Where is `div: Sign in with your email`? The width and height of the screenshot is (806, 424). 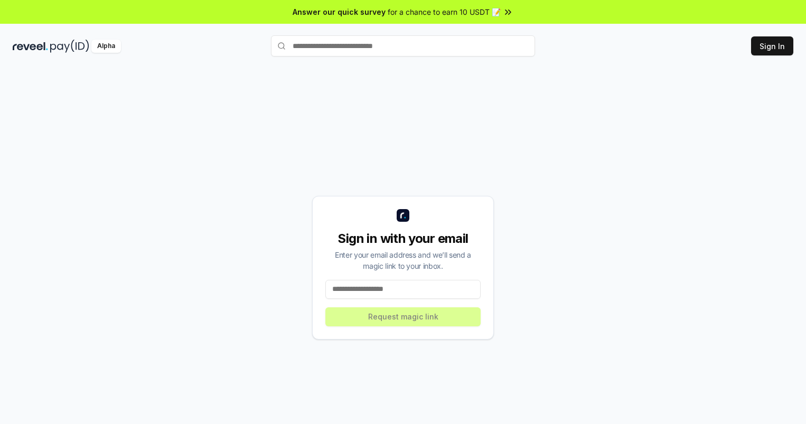
div: Sign in with your email is located at coordinates (403, 239).